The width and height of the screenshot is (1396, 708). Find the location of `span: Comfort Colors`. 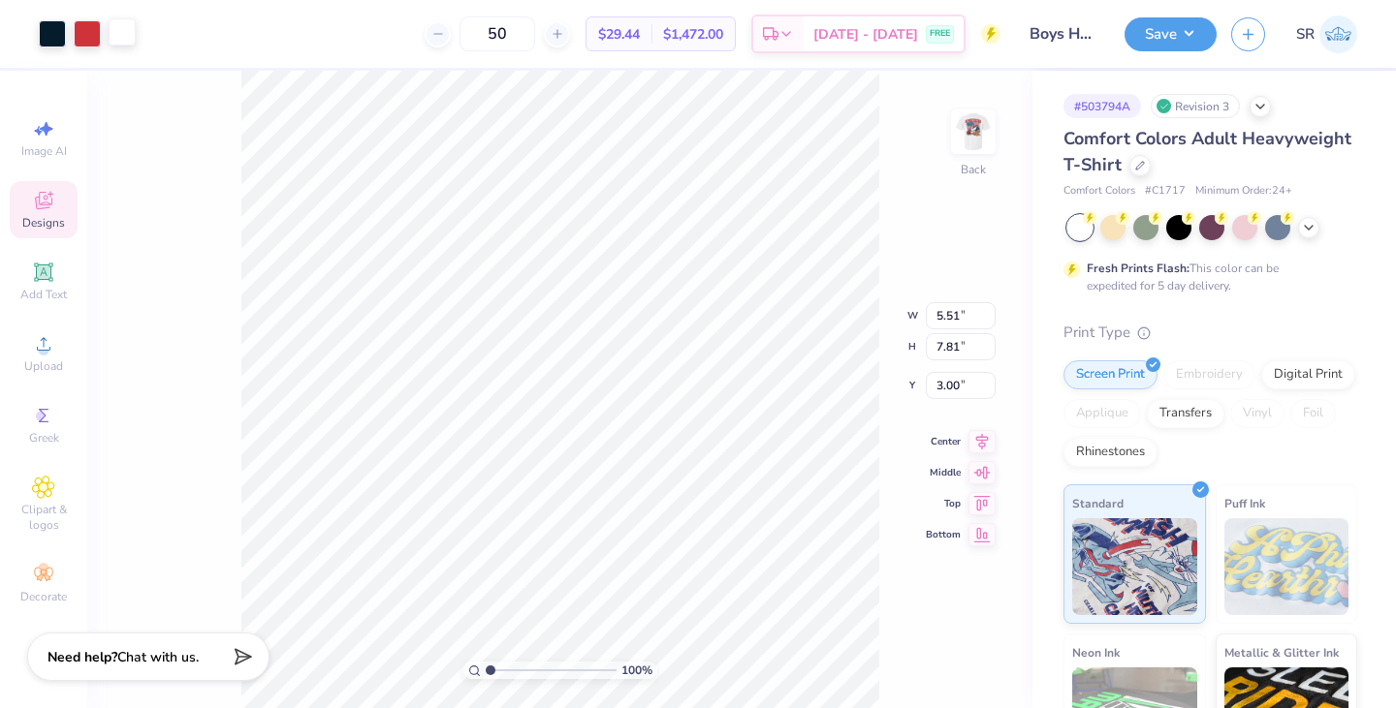

span: Comfort Colors is located at coordinates (1099, 191).